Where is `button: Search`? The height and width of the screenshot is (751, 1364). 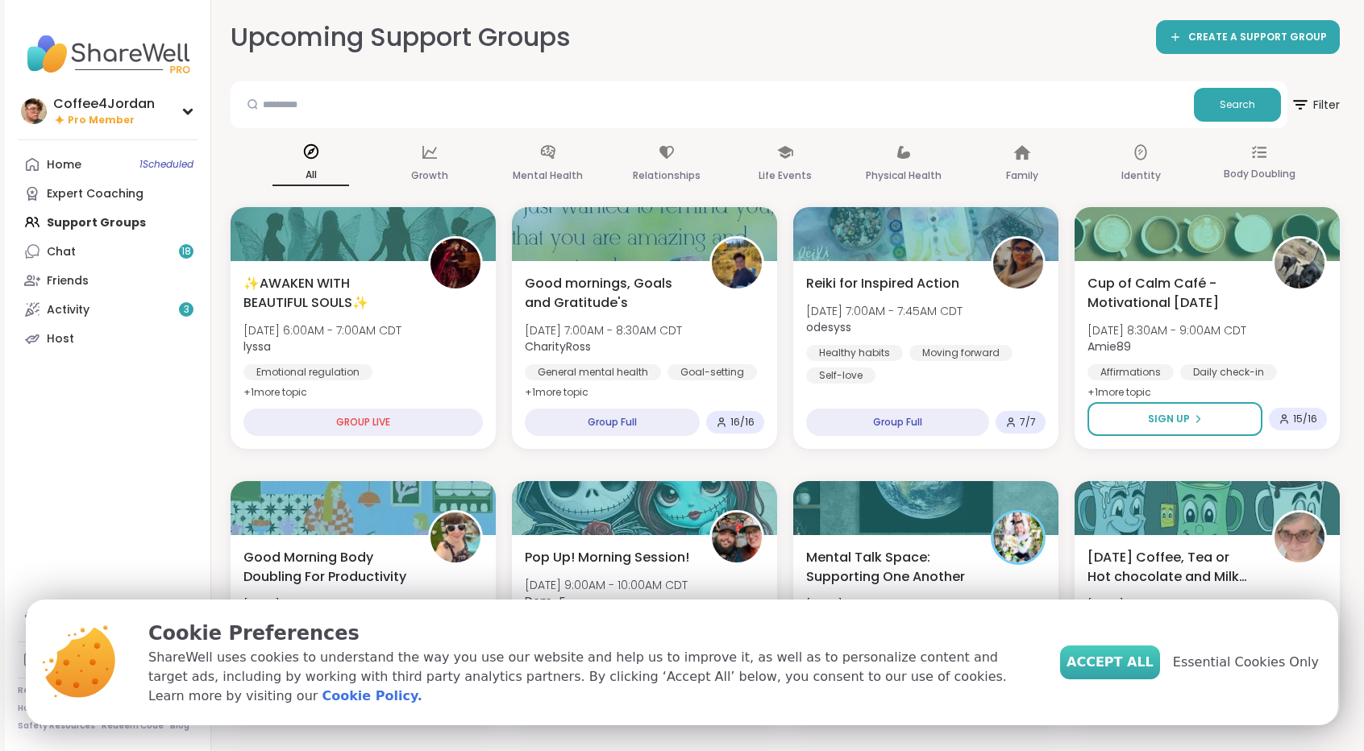
button: Search is located at coordinates (1238, 105).